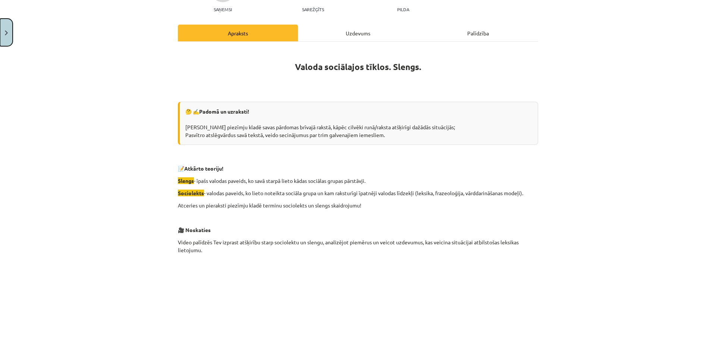 This screenshot has height=352, width=716. I want to click on span: Slengs, so click(186, 181).